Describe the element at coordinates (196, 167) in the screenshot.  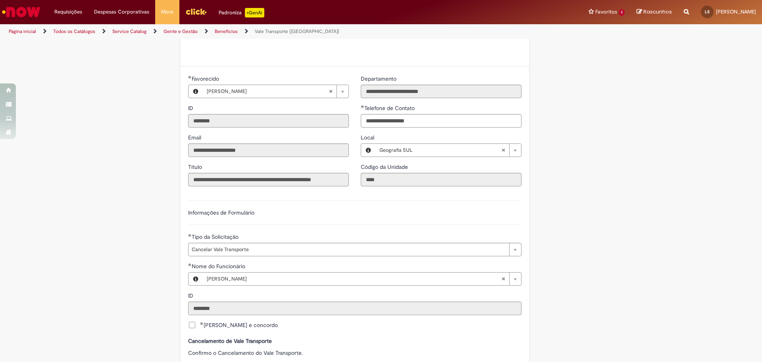
I see `label: Somente leitura - Título` at that location.